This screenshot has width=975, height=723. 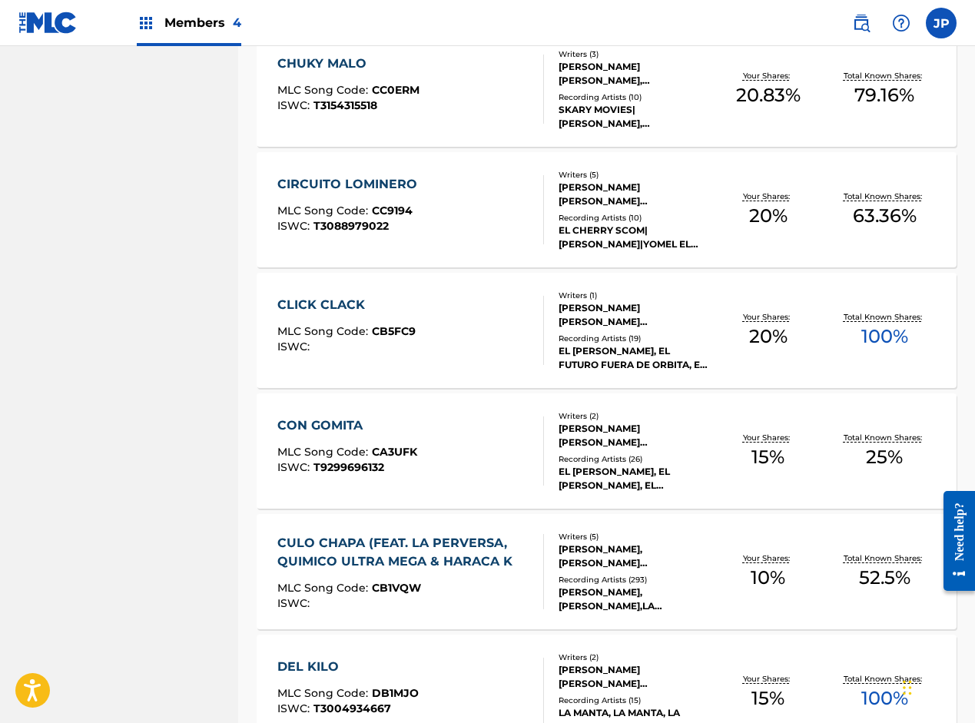 I want to click on a: CULO CHAPA (FEAT. LA PERVERSA, QUIMICO ULTRA MEGA & HARACA KMLC Song Code:CB1VQWISWC:Writers (5)[..., so click(x=606, y=572).